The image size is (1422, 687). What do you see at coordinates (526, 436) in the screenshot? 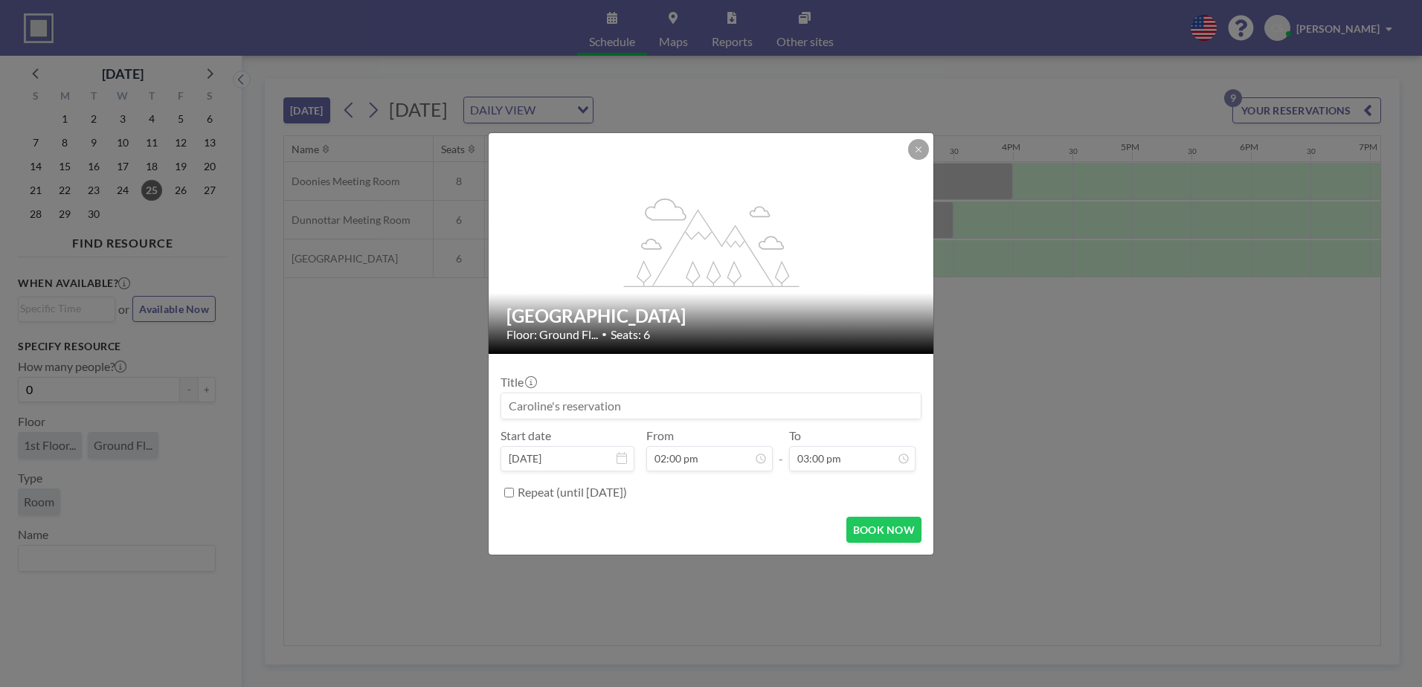
I see `label: Start date` at bounding box center [526, 436].